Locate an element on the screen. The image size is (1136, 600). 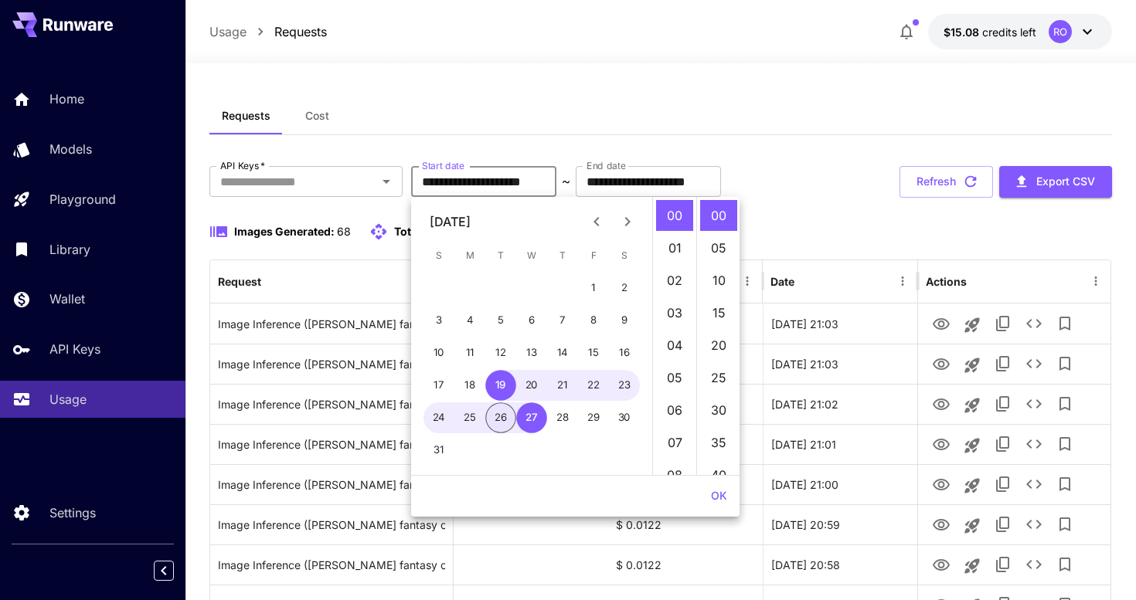
button: Collapse sidebar is located at coordinates (164, 571).